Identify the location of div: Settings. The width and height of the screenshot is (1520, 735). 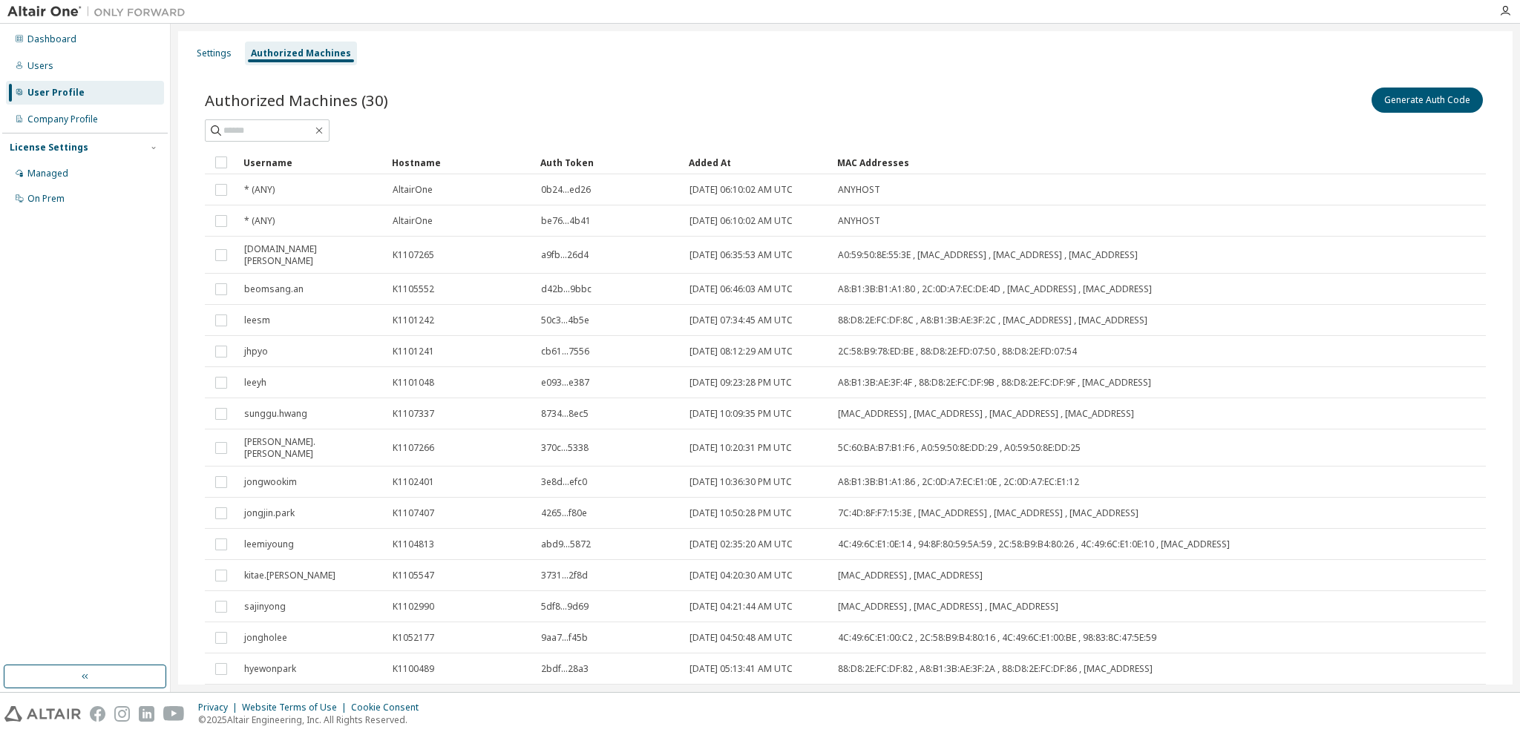
(214, 53).